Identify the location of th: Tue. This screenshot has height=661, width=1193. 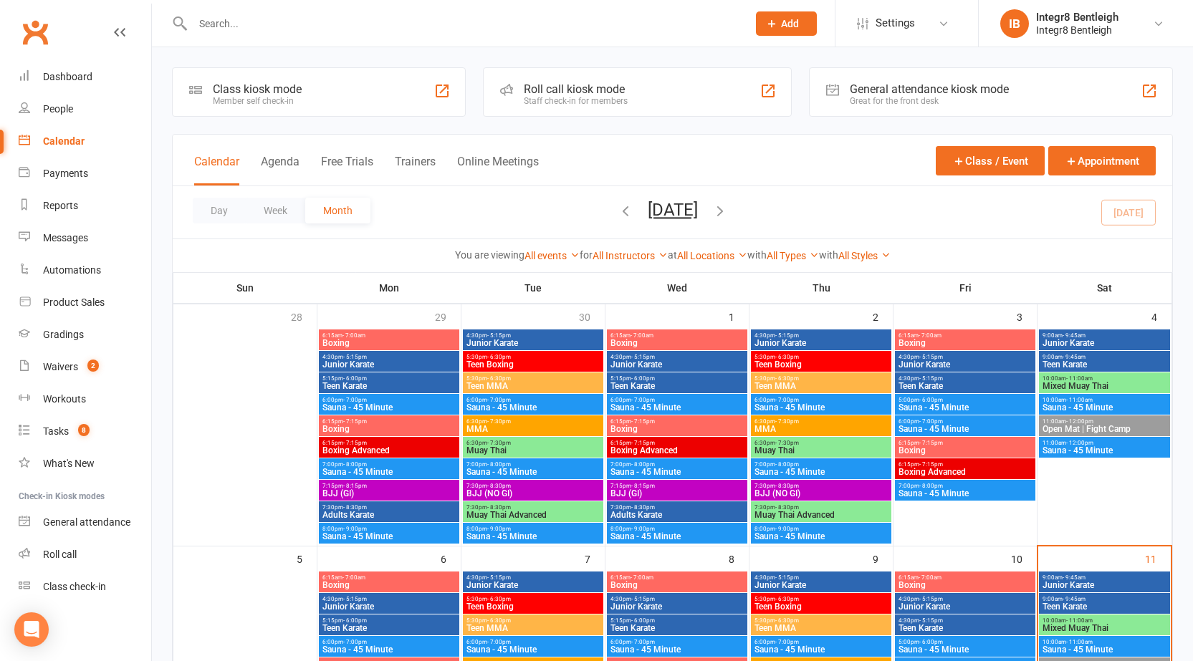
(533, 288).